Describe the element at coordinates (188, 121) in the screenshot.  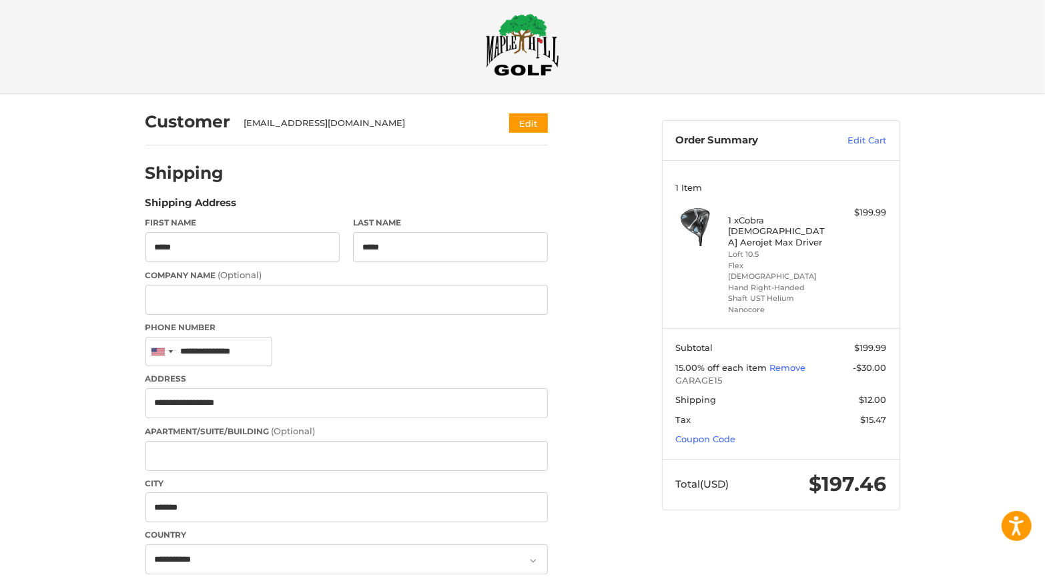
I see `h2: Customer` at that location.